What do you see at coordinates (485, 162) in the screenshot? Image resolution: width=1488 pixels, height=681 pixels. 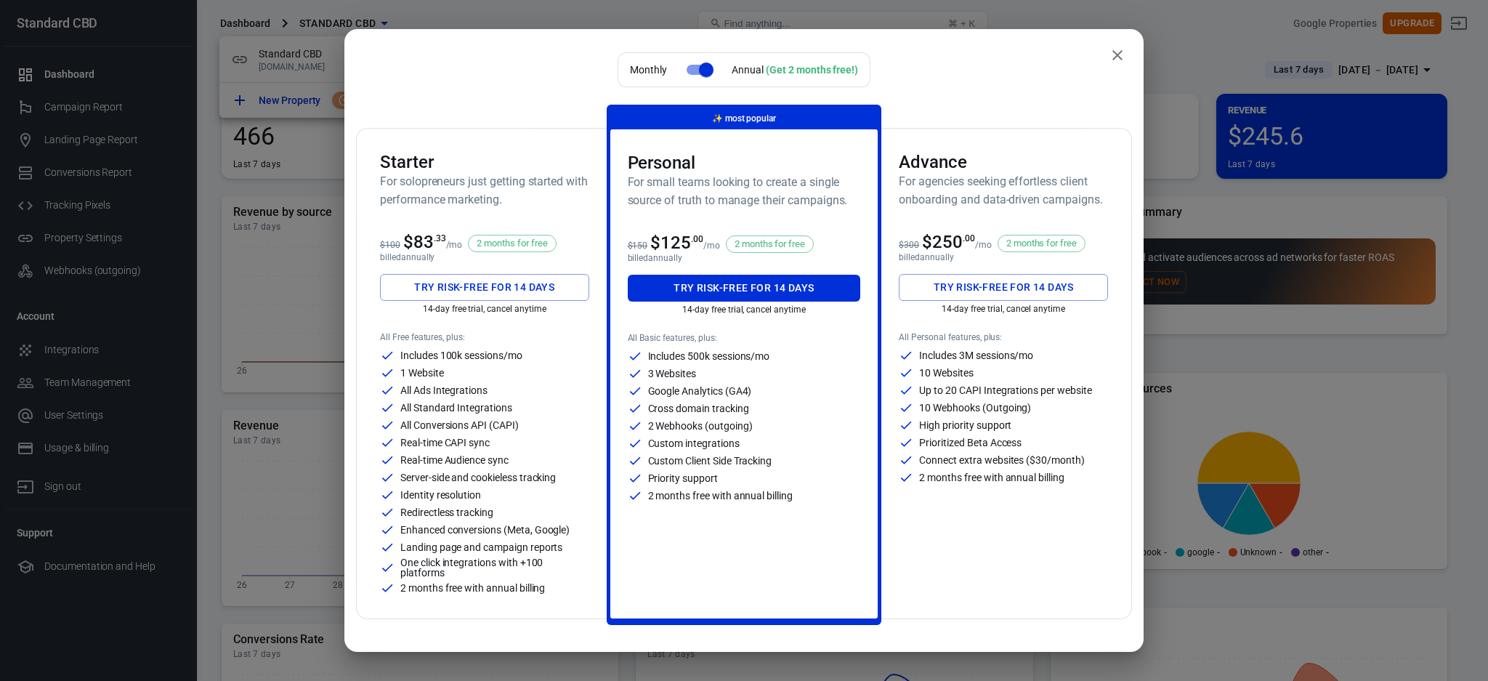 I see `h3: Starter` at bounding box center [485, 162].